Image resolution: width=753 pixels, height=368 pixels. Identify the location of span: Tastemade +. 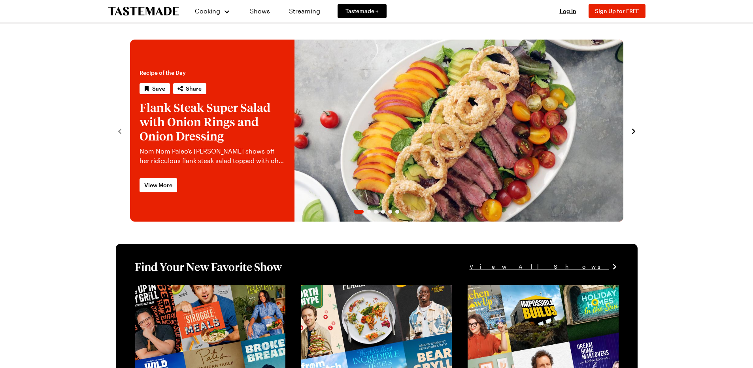
(362, 11).